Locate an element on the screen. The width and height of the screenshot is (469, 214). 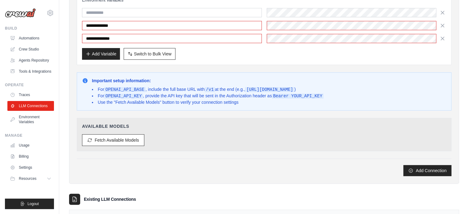
h4: Available Models is located at coordinates (264, 126).